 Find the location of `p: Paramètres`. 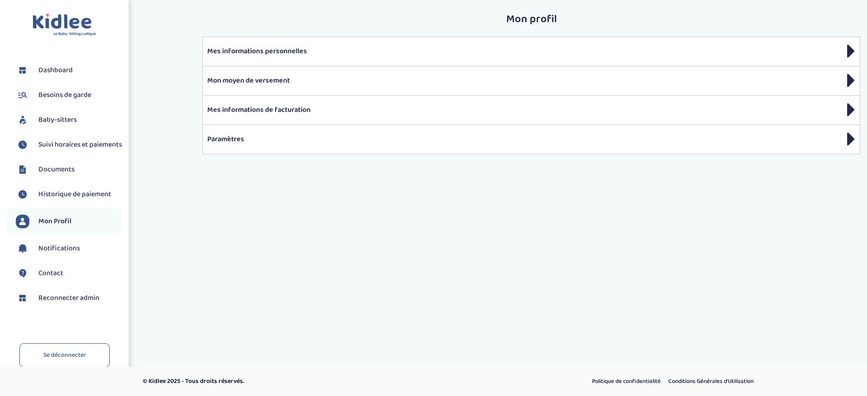

p: Paramètres is located at coordinates (531, 140).